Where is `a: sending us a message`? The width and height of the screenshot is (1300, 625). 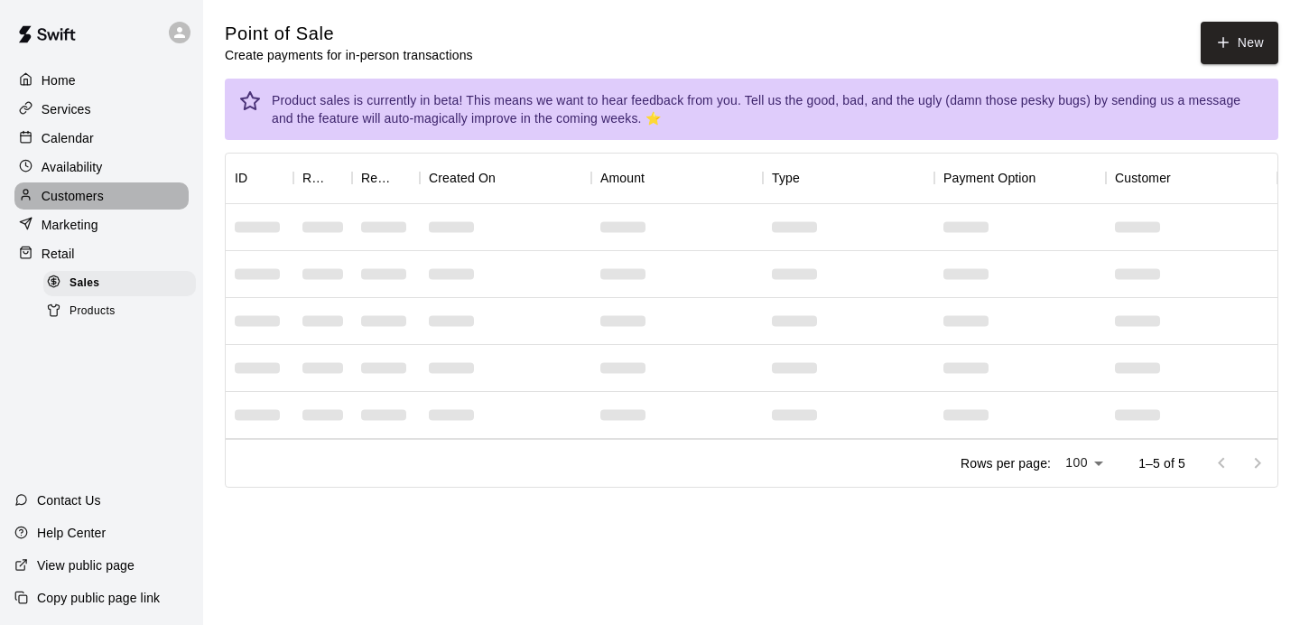
a: sending us a message is located at coordinates (1176, 100).